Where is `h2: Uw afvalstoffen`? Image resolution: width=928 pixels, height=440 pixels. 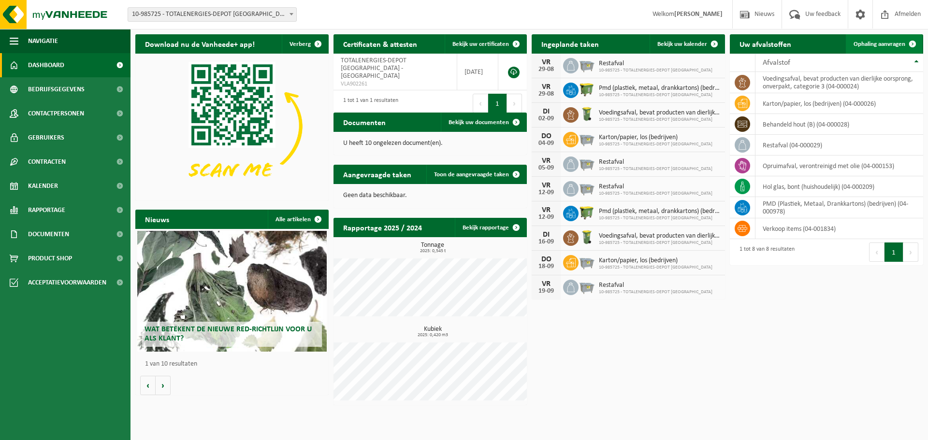
h2: Uw afvalstoffen is located at coordinates (765, 44).